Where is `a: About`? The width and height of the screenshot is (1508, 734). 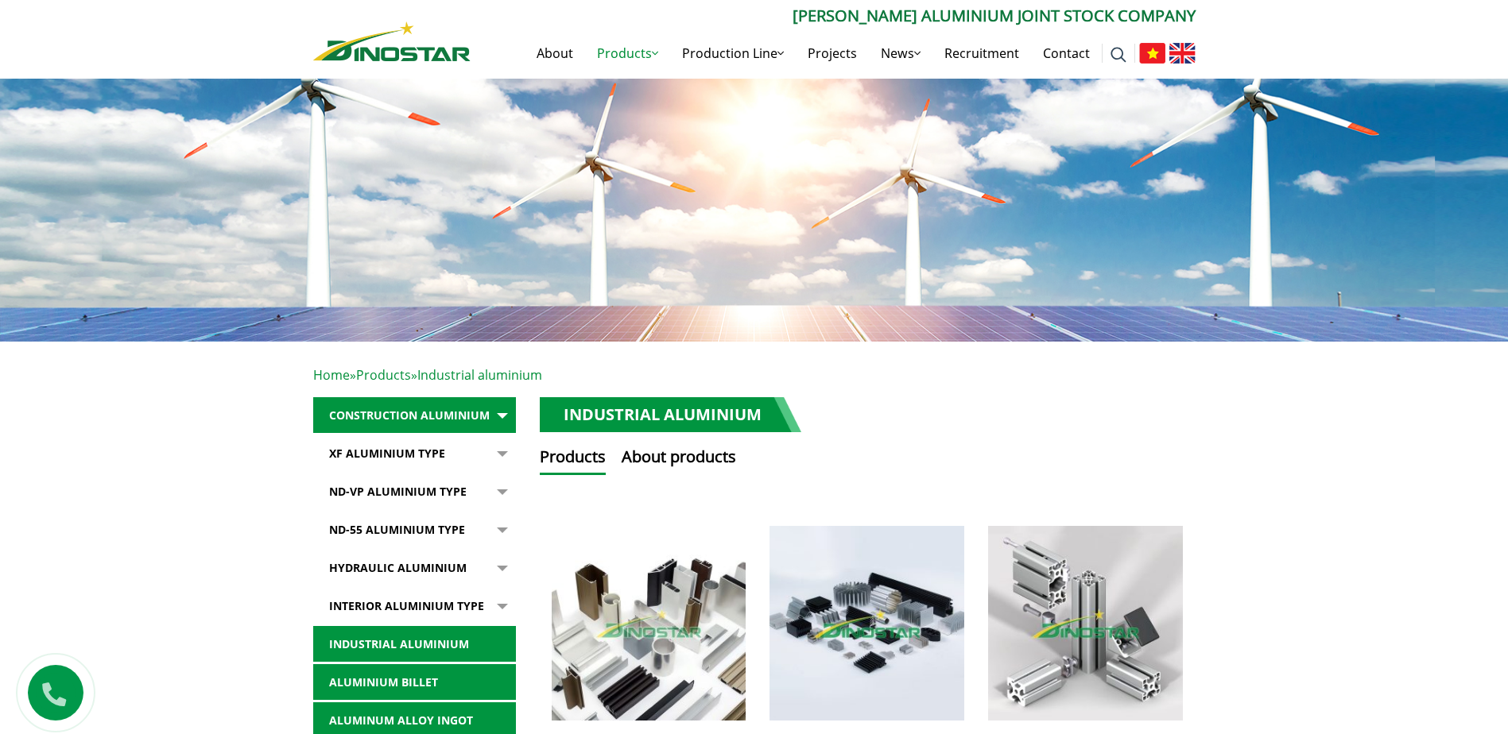
a: About is located at coordinates (555, 53).